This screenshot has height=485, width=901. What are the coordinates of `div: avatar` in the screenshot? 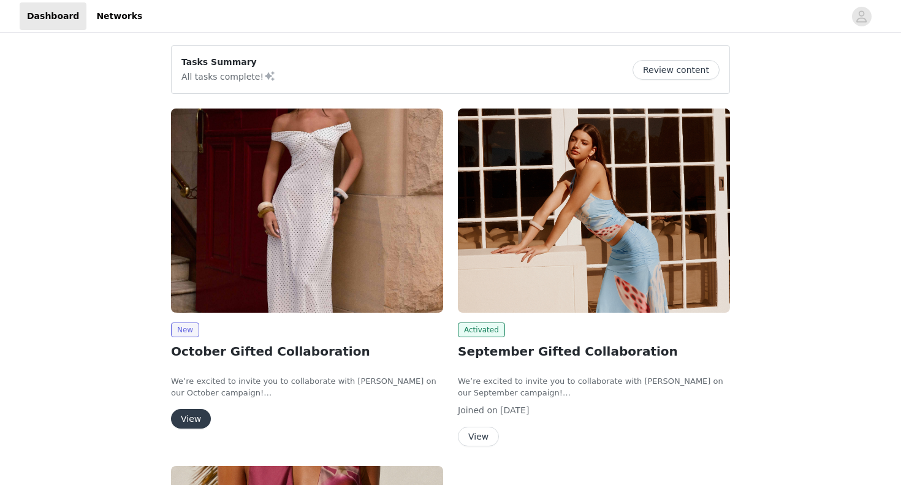 It's located at (861, 17).